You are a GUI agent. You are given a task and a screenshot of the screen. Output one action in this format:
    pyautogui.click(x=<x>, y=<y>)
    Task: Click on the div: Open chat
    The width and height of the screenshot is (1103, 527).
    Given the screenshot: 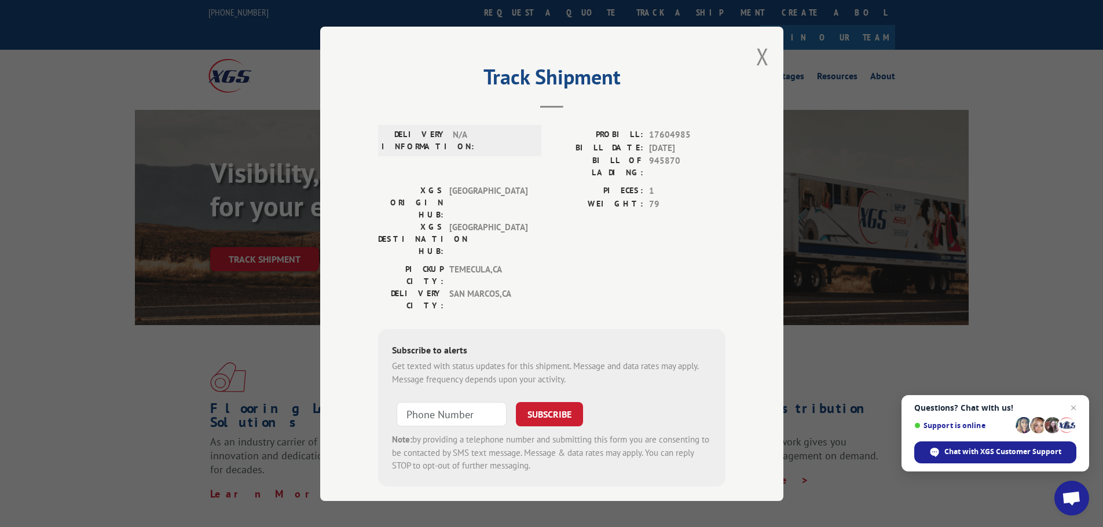 What is the action you would take?
    pyautogui.click(x=1071, y=498)
    